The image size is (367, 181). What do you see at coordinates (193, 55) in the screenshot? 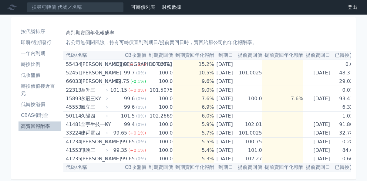
I see `th: 到期賣回年化報酬` at bounding box center [193, 55].